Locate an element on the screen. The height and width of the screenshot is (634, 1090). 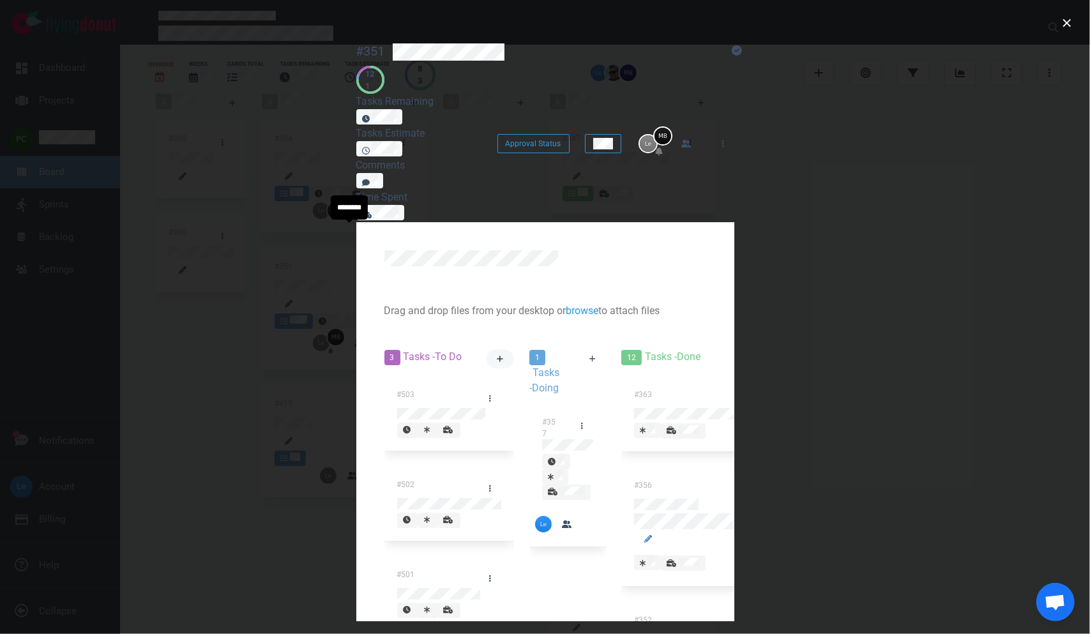
div: Time Spent is located at coordinates (404, 197).